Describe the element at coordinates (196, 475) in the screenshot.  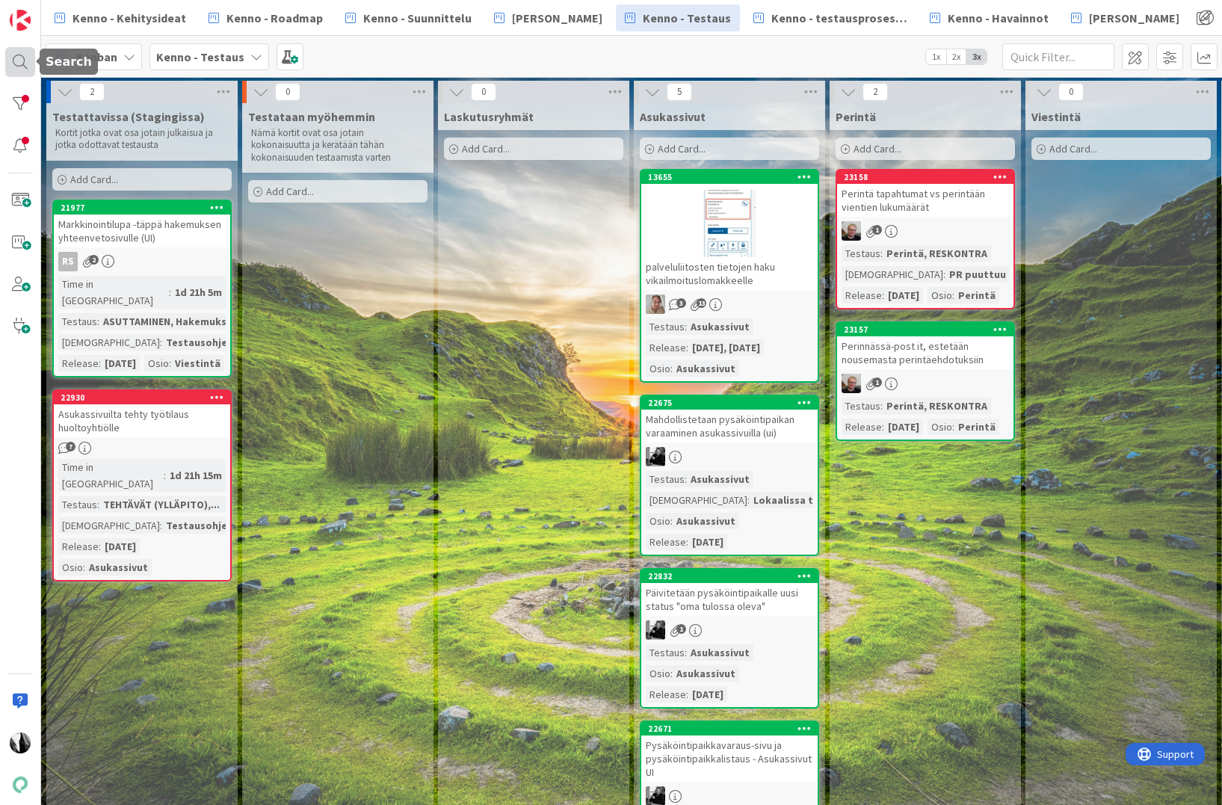
I see `div: 1d 21h 15m` at that location.